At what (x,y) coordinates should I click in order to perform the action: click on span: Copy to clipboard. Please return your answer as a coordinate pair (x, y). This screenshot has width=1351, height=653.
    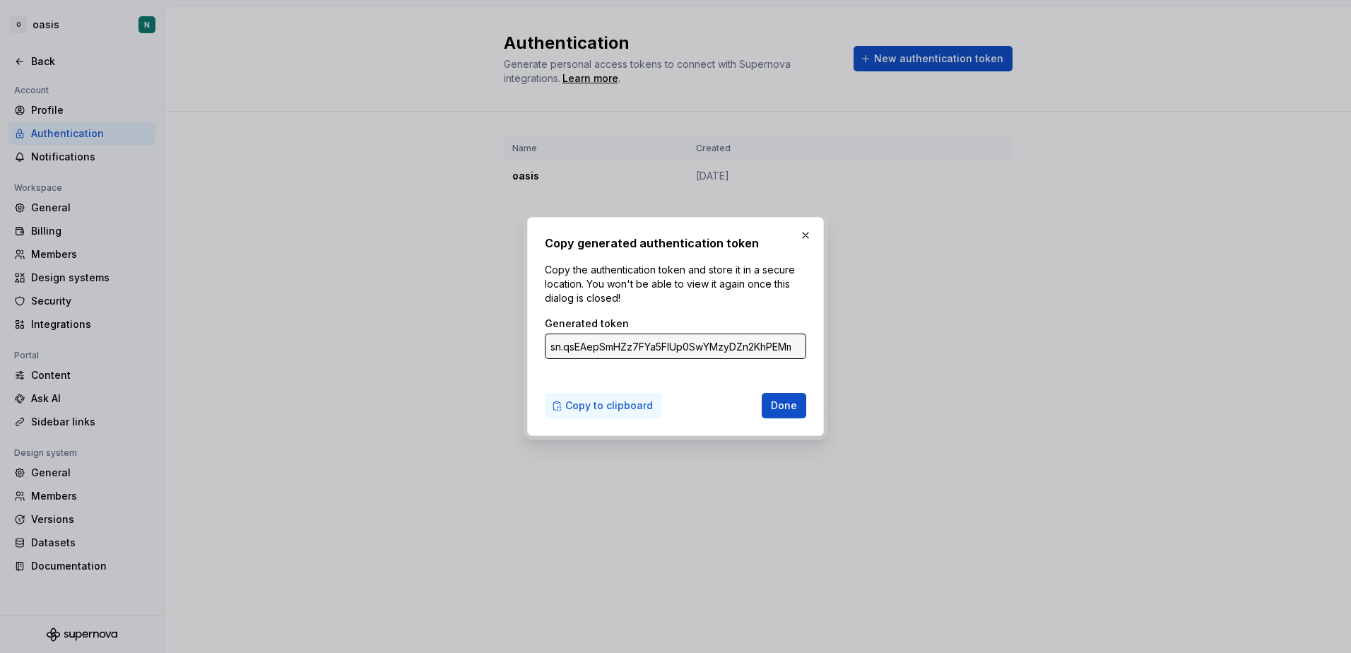
    Looking at the image, I should click on (609, 405).